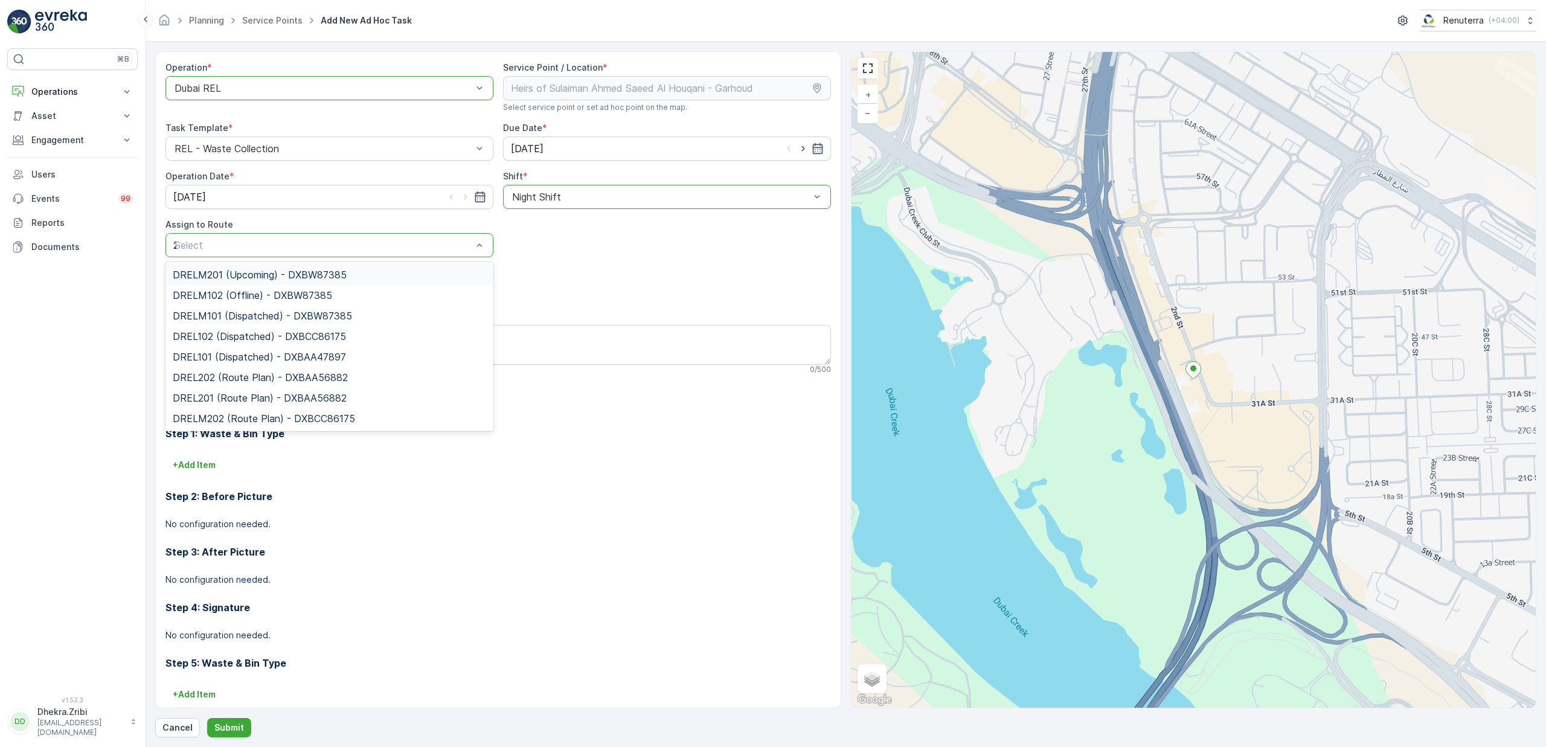 This screenshot has height=747, width=1546. I want to click on div: DD, so click(20, 722).